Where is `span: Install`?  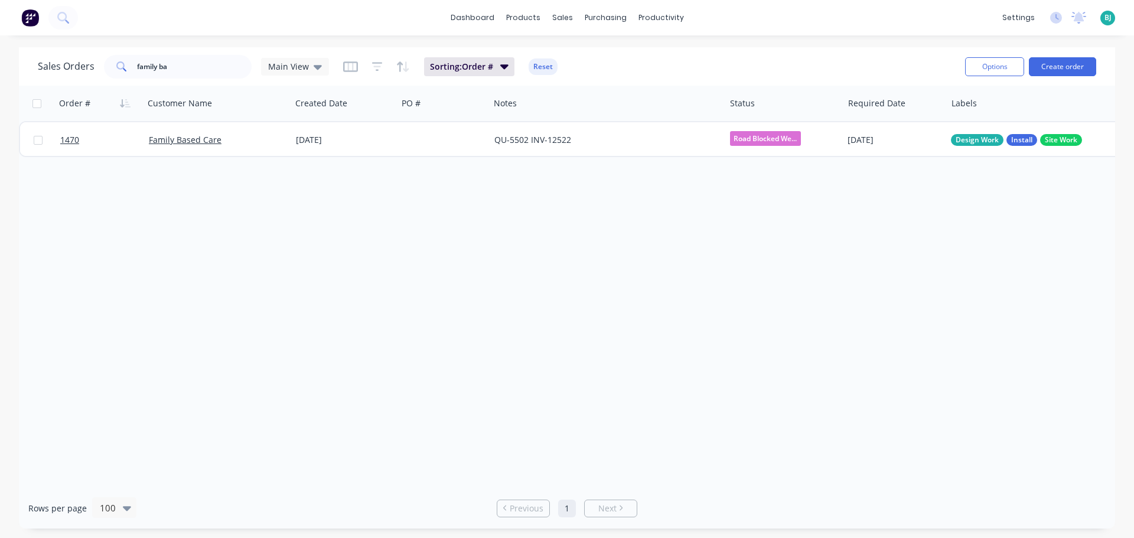
span: Install is located at coordinates (1022, 140).